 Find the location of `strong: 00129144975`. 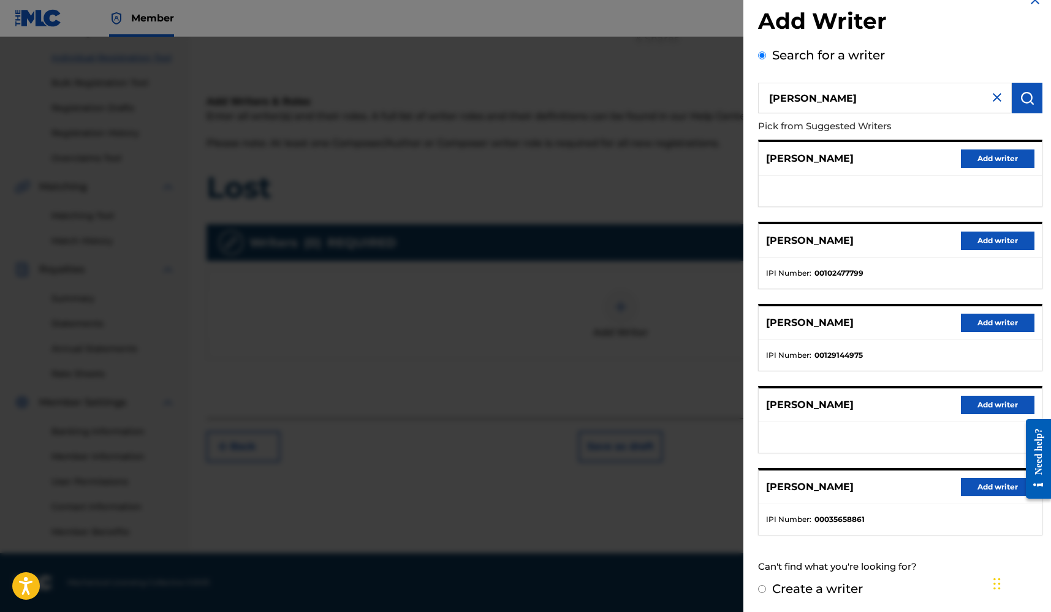

strong: 00129144975 is located at coordinates (838, 355).